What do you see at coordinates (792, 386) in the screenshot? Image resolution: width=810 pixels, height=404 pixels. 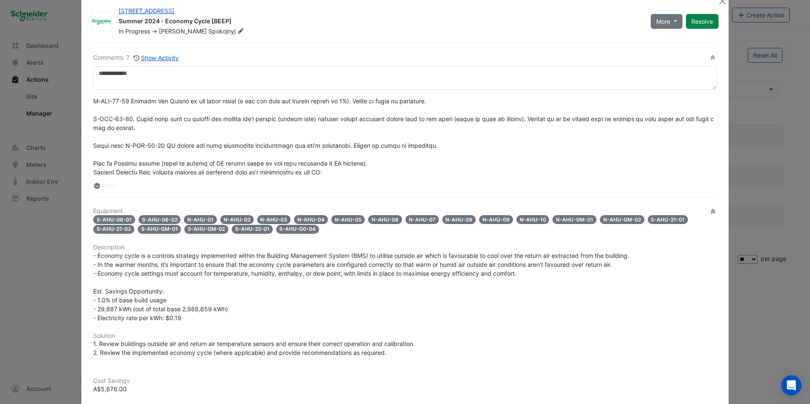 I see `div: Open Intercom Messenger` at bounding box center [792, 386].